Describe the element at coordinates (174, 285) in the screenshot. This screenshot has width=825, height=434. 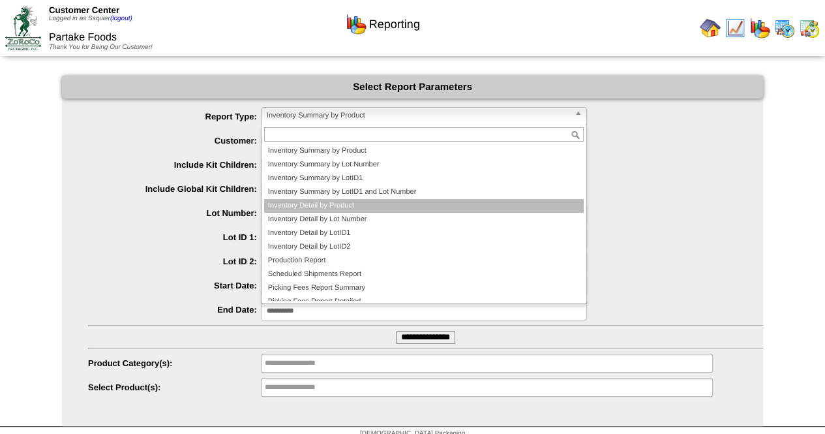
I see `label: Start Date:` at that location.